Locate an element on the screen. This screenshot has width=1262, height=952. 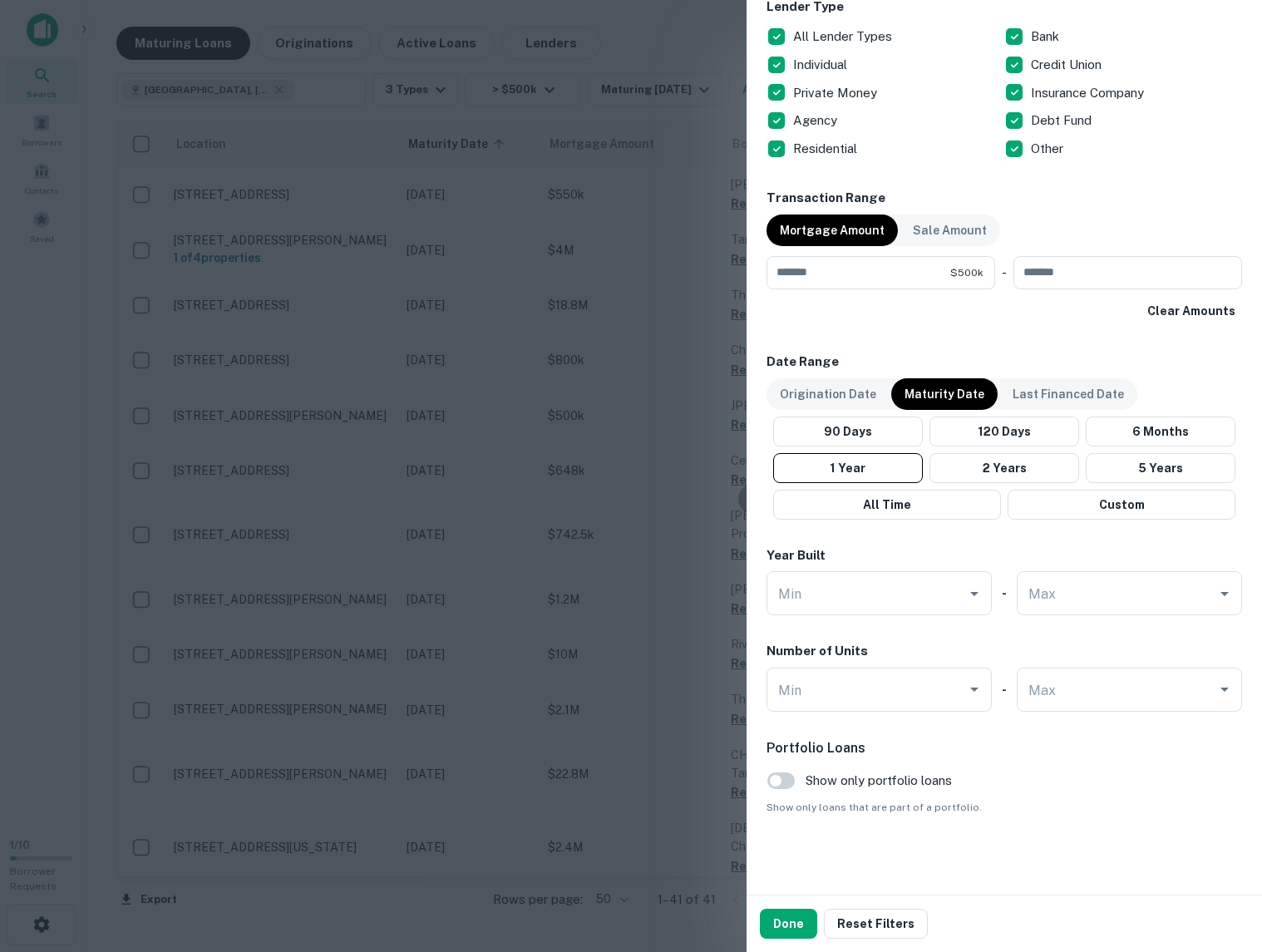
h6: Date Range is located at coordinates (1005, 362).